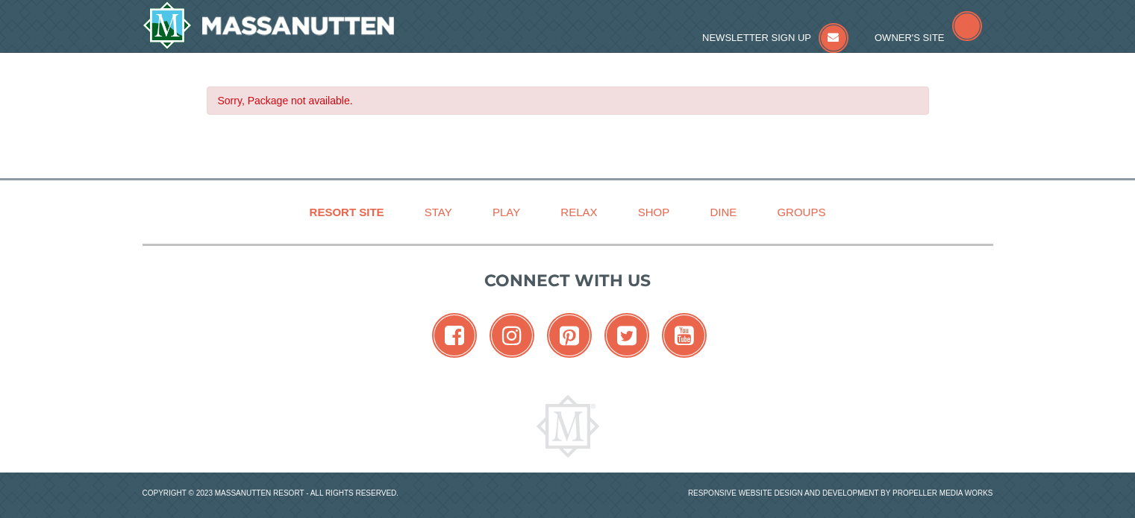  What do you see at coordinates (506, 212) in the screenshot?
I see `a: Play` at bounding box center [506, 212].